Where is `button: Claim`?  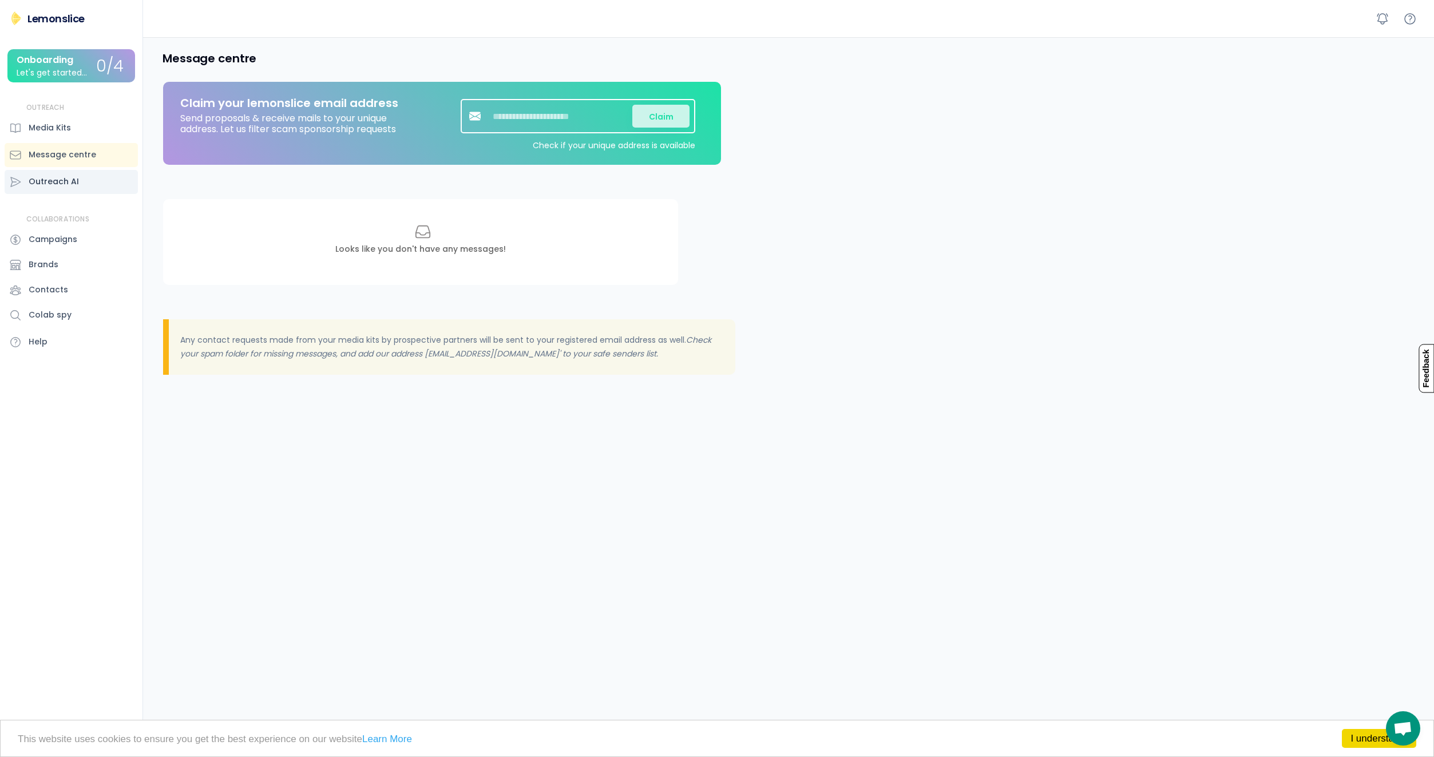
button: Claim is located at coordinates (661, 116).